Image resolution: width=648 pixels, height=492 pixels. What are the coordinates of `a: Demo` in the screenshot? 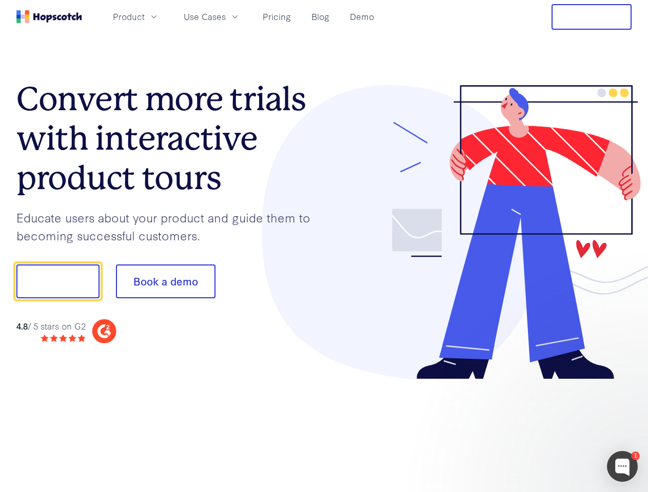 It's located at (362, 16).